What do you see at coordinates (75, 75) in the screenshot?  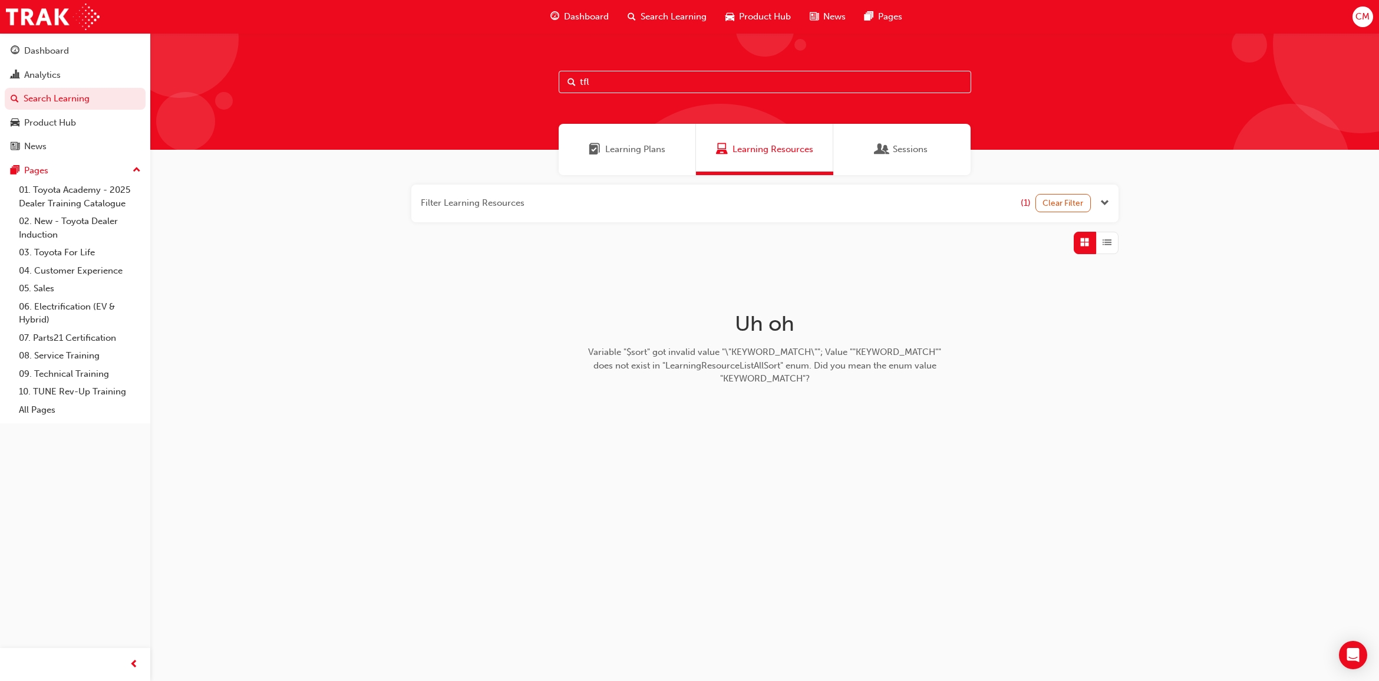 I see `a: Analytics` at bounding box center [75, 75].